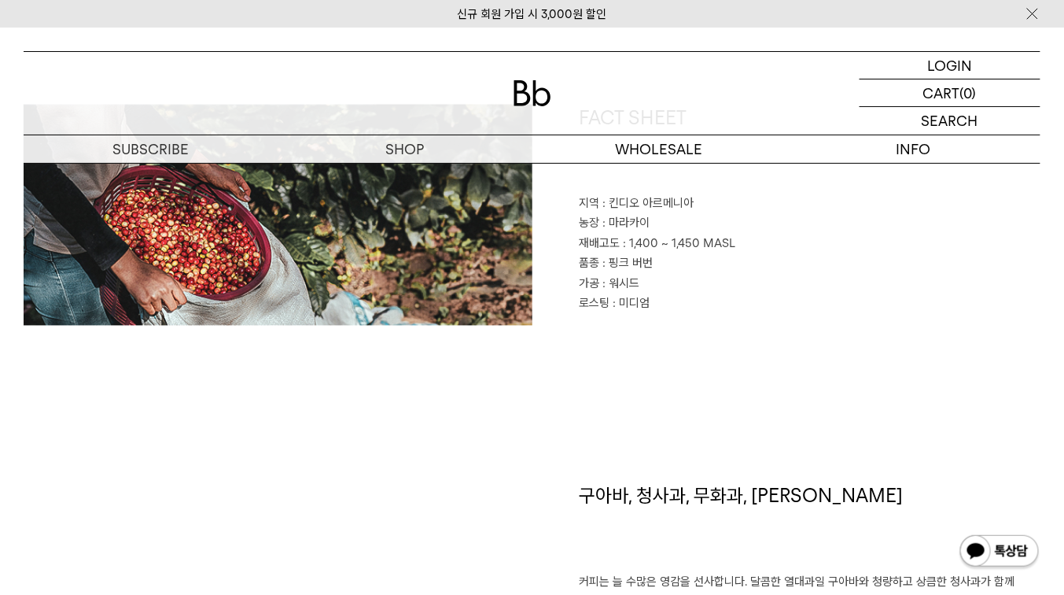 This screenshot has height=595, width=1064. What do you see at coordinates (649, 204) in the screenshot?
I see `span: : 킨디오 아르메니아` at bounding box center [649, 204].